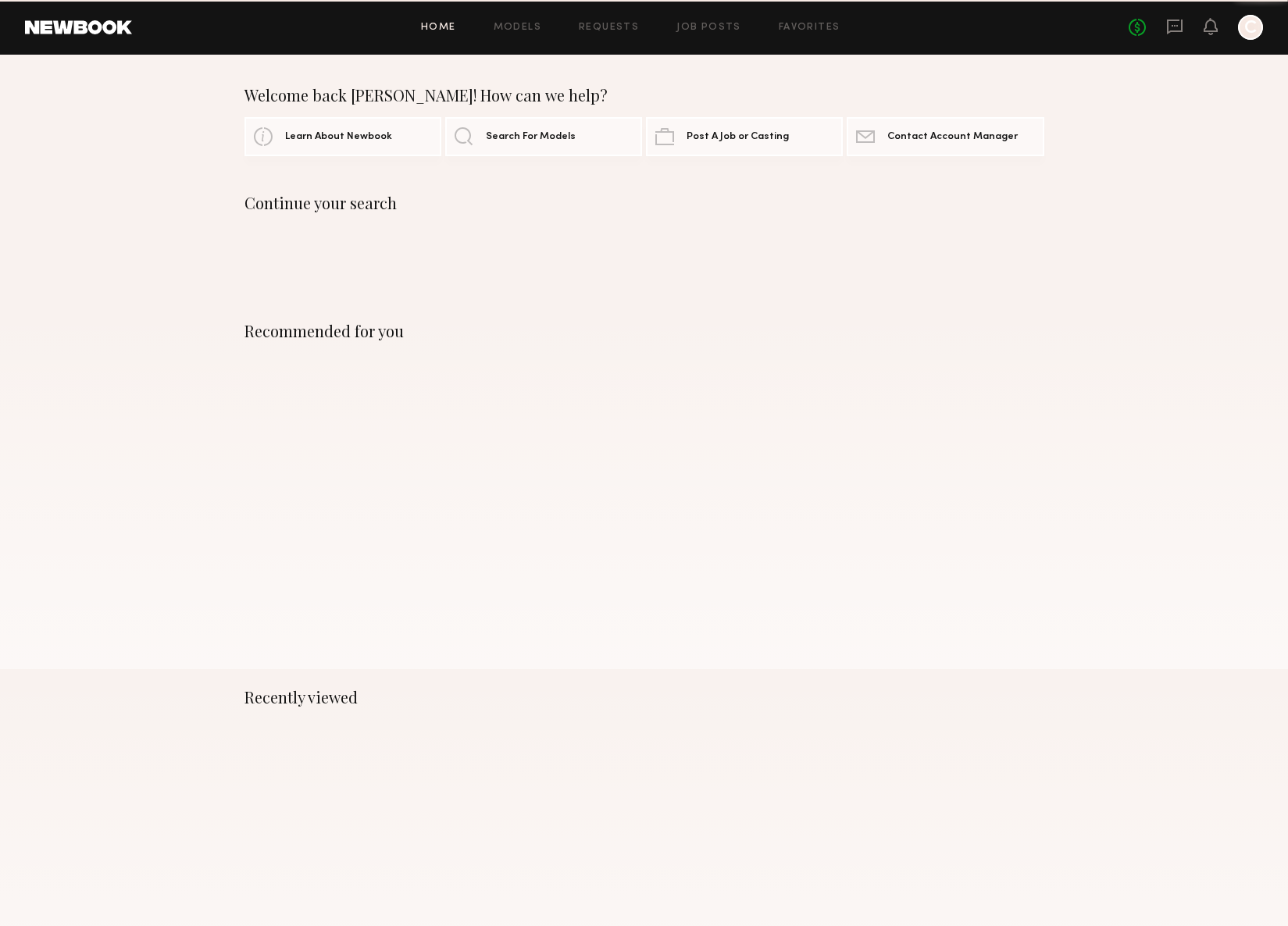  What do you see at coordinates (338, 137) in the screenshot?
I see `span: Learn About Newbook` at bounding box center [338, 137].